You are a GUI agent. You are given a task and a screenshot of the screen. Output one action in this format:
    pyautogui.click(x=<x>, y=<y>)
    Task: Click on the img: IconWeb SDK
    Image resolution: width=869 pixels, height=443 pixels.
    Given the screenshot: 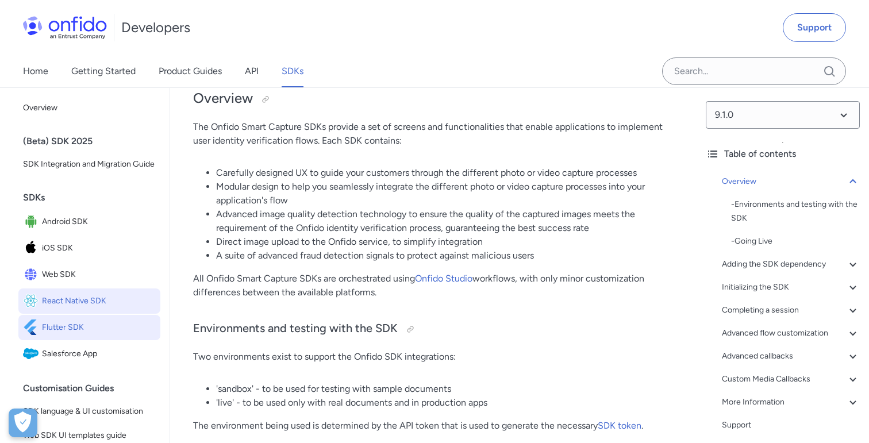 What is the action you would take?
    pyautogui.click(x=32, y=275)
    